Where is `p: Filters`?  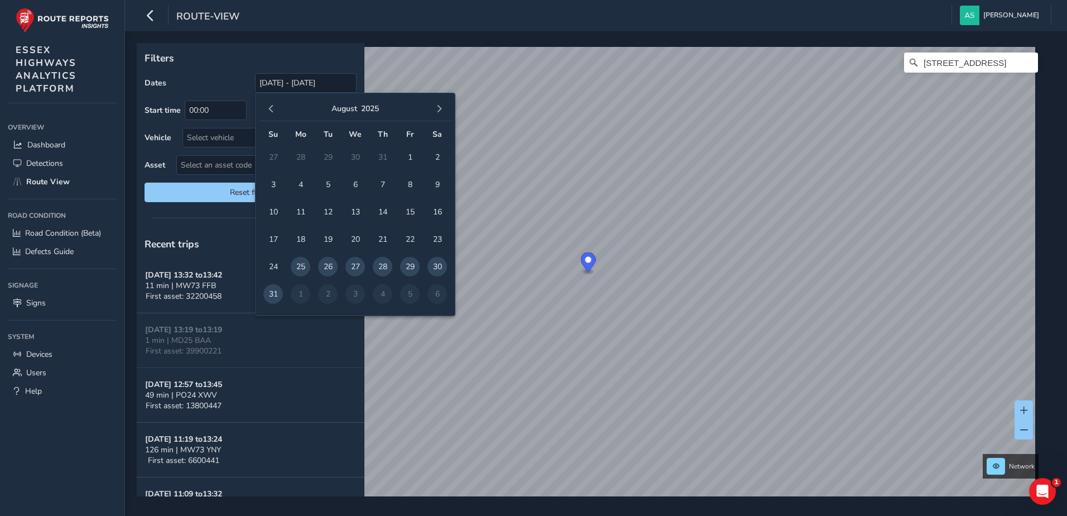 p: Filters is located at coordinates (251, 58).